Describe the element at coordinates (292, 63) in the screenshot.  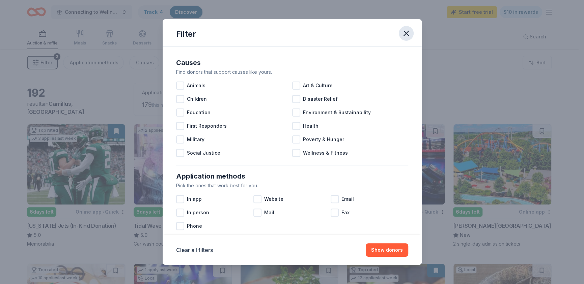
I see `div: Causes` at that location.